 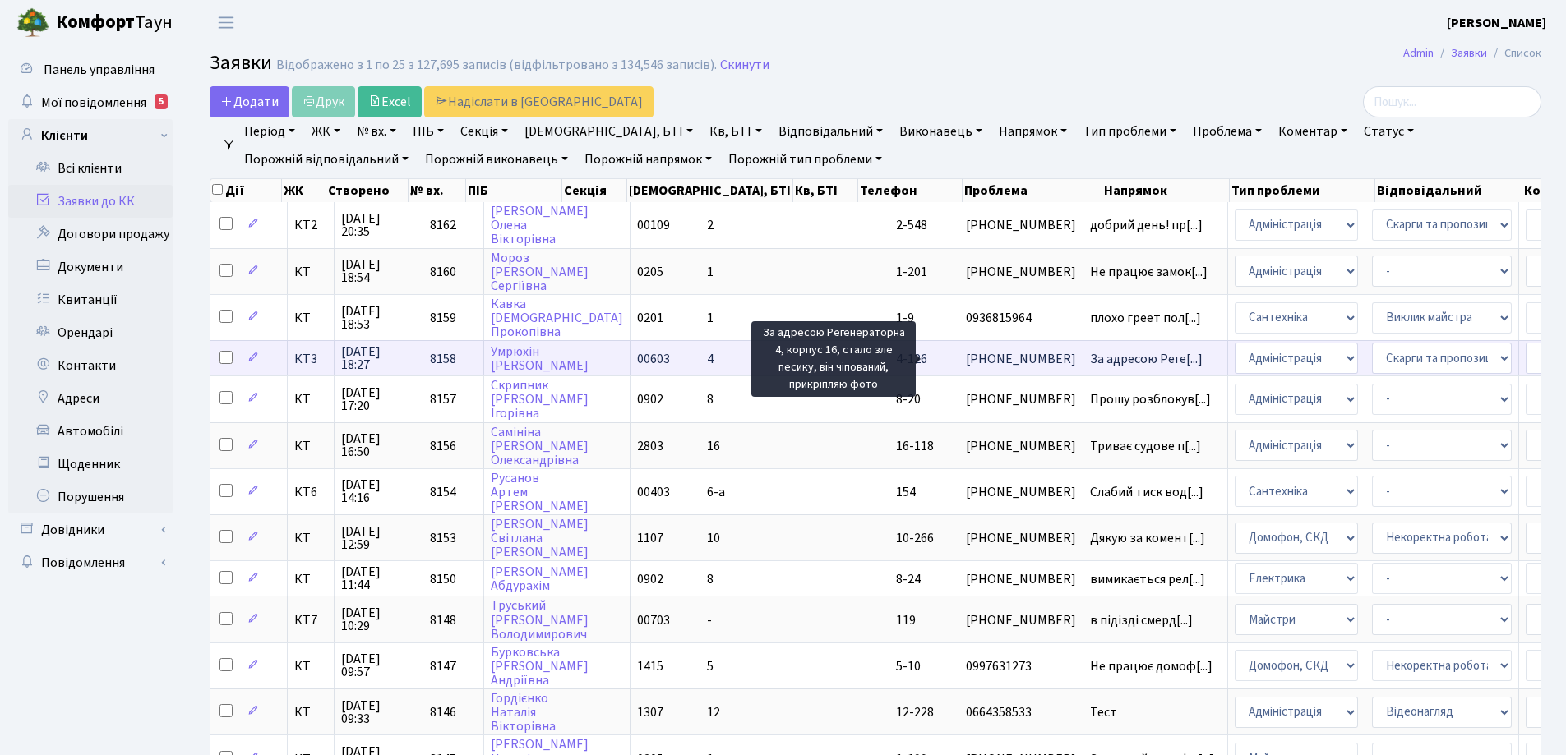 What do you see at coordinates (908, 579) in the screenshot?
I see `span: 8-24` at bounding box center [908, 579].